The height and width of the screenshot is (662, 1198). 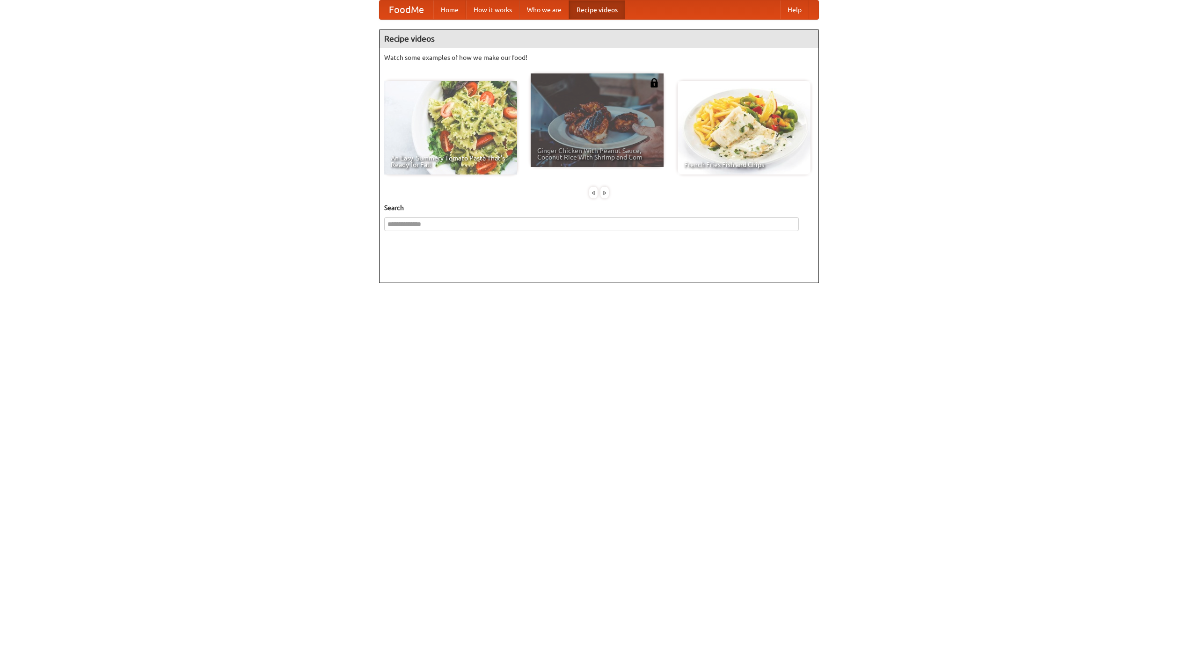 What do you see at coordinates (599, 208) in the screenshot?
I see `h5: Search` at bounding box center [599, 208].